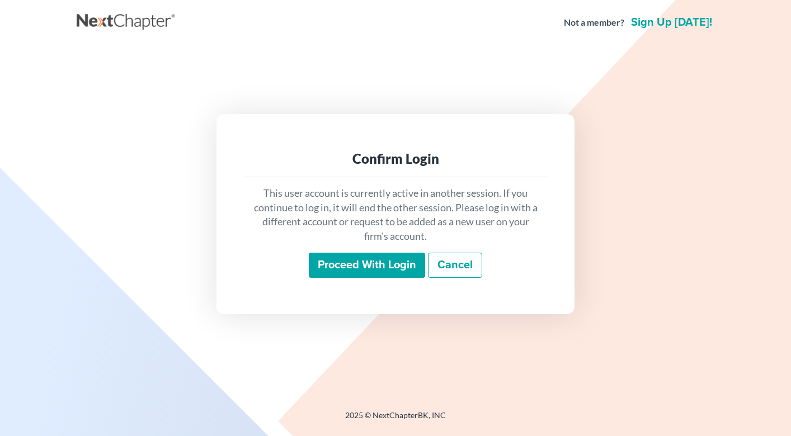 Image resolution: width=791 pixels, height=436 pixels. Describe the element at coordinates (396, 420) in the screenshot. I see `div: 2025 © NextChapterBK, INC` at that location.